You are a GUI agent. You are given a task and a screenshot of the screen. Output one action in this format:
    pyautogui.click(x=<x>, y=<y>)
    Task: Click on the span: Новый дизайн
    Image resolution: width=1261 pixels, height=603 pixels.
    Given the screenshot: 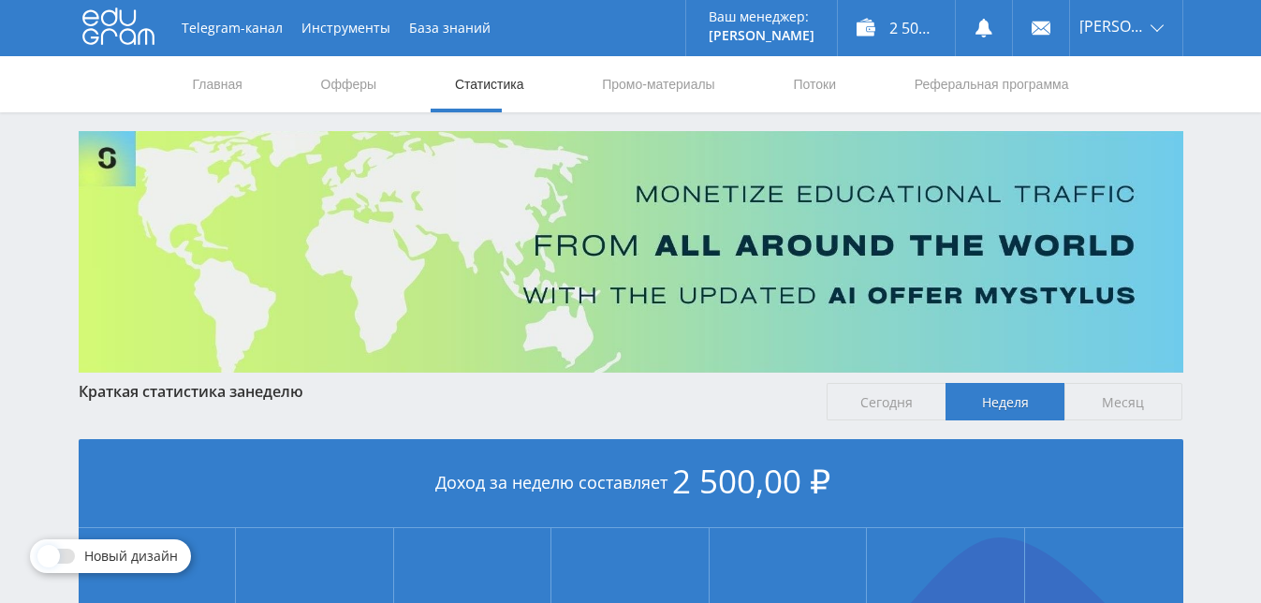 What is the action you would take?
    pyautogui.click(x=131, y=556)
    